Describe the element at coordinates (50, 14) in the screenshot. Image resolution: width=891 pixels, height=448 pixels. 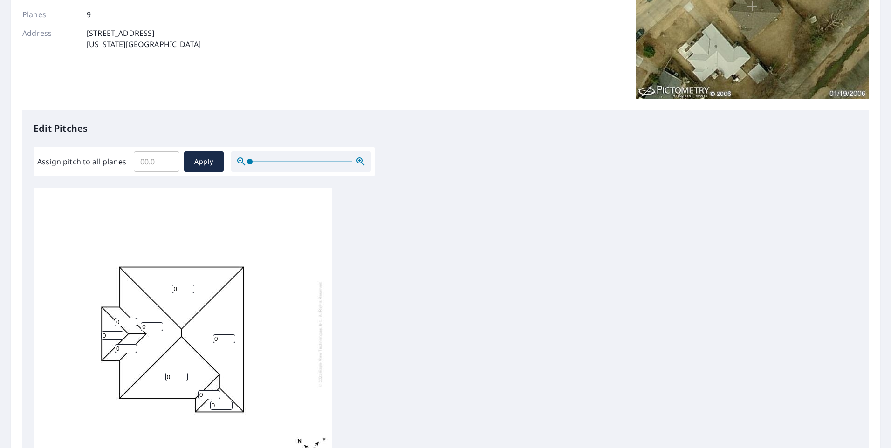
I see `p: Planes` at that location.